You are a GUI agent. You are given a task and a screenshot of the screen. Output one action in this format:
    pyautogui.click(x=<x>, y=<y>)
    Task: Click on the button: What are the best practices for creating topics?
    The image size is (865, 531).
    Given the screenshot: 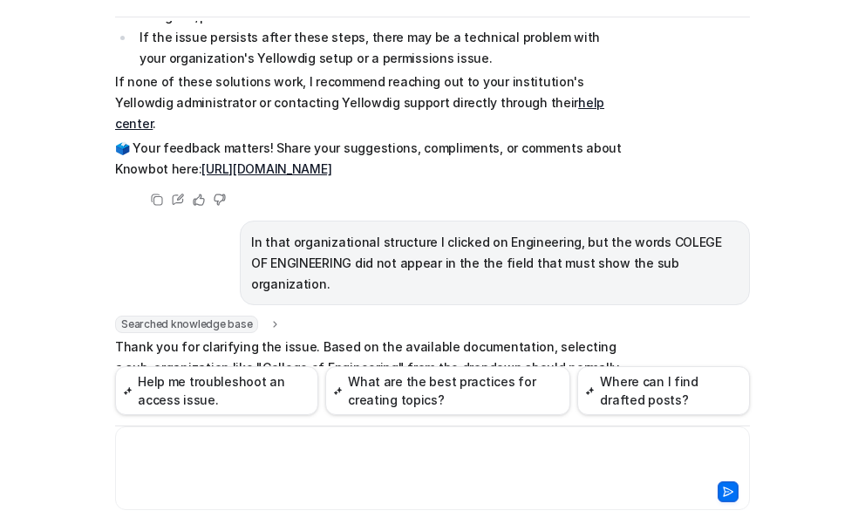 What is the action you would take?
    pyautogui.click(x=447, y=391)
    